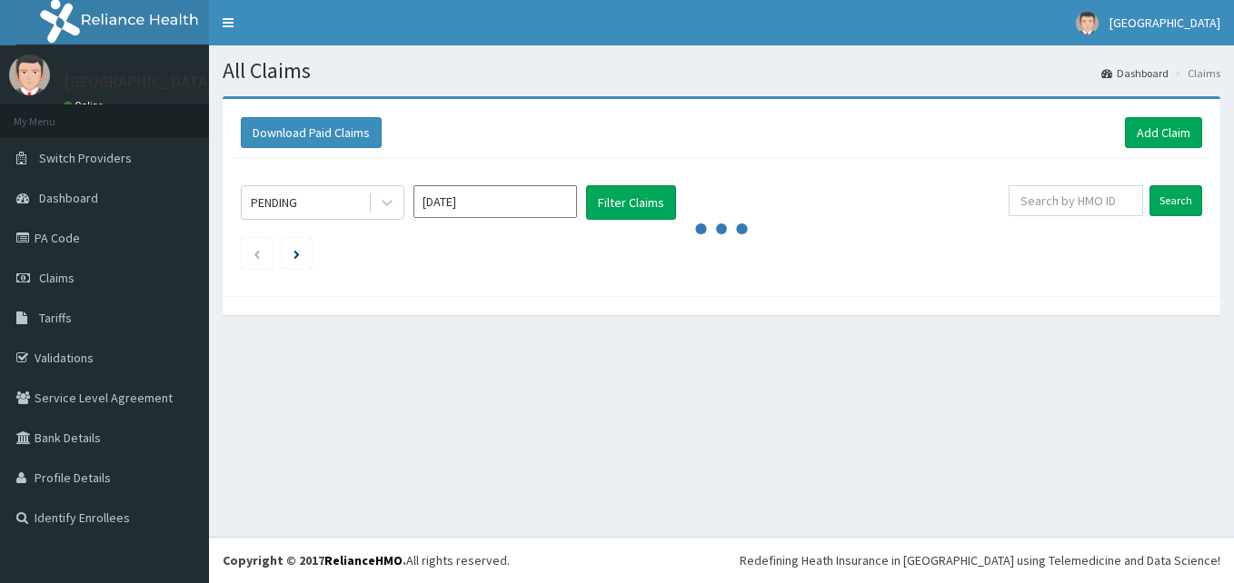 Image resolution: width=1234 pixels, height=583 pixels. I want to click on input: Search by HMO ID, so click(1076, 201).